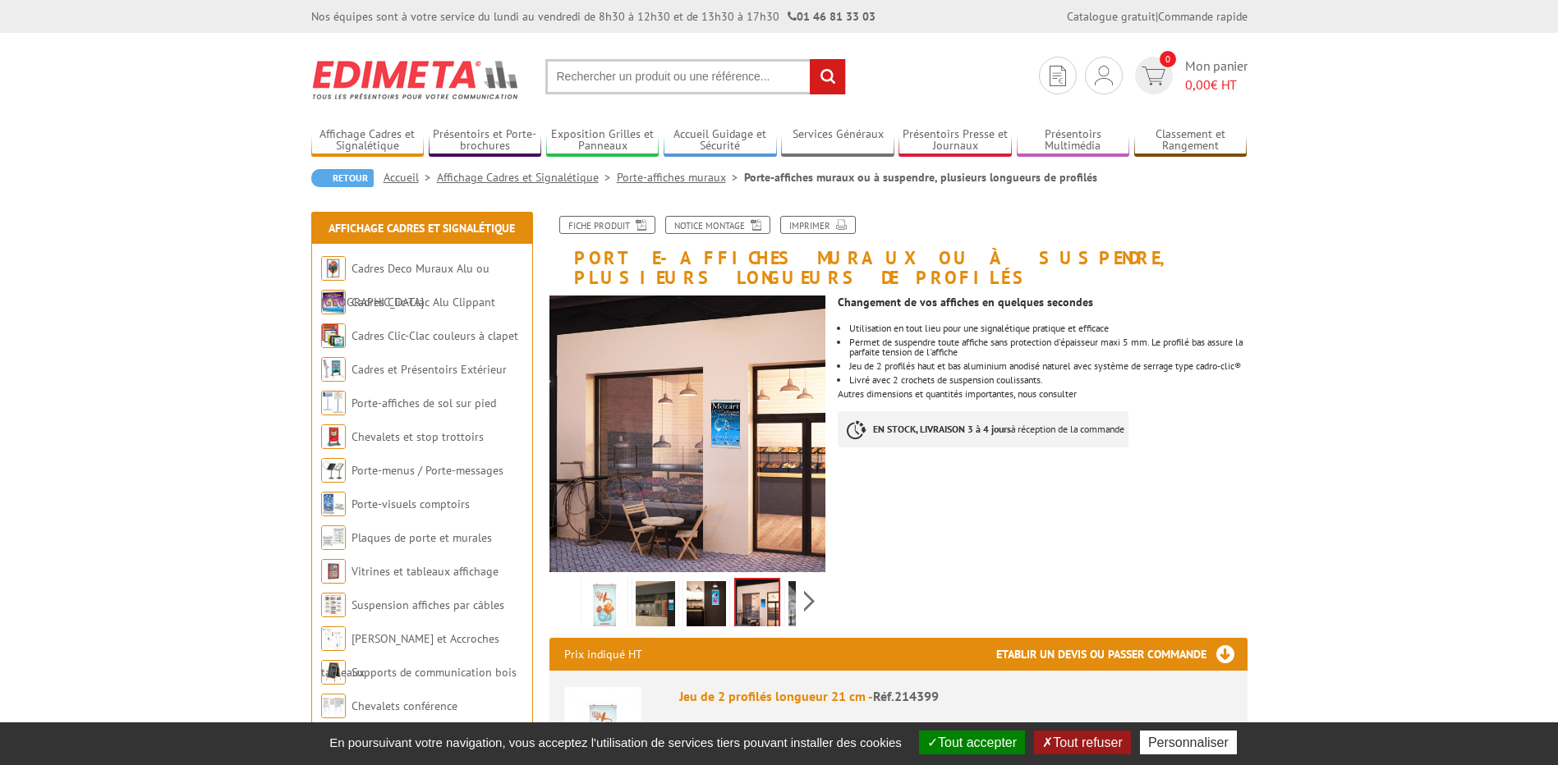 Image resolution: width=1558 pixels, height=765 pixels. Describe the element at coordinates (1111, 16) in the screenshot. I see `a: Catalogue gratuit` at that location.